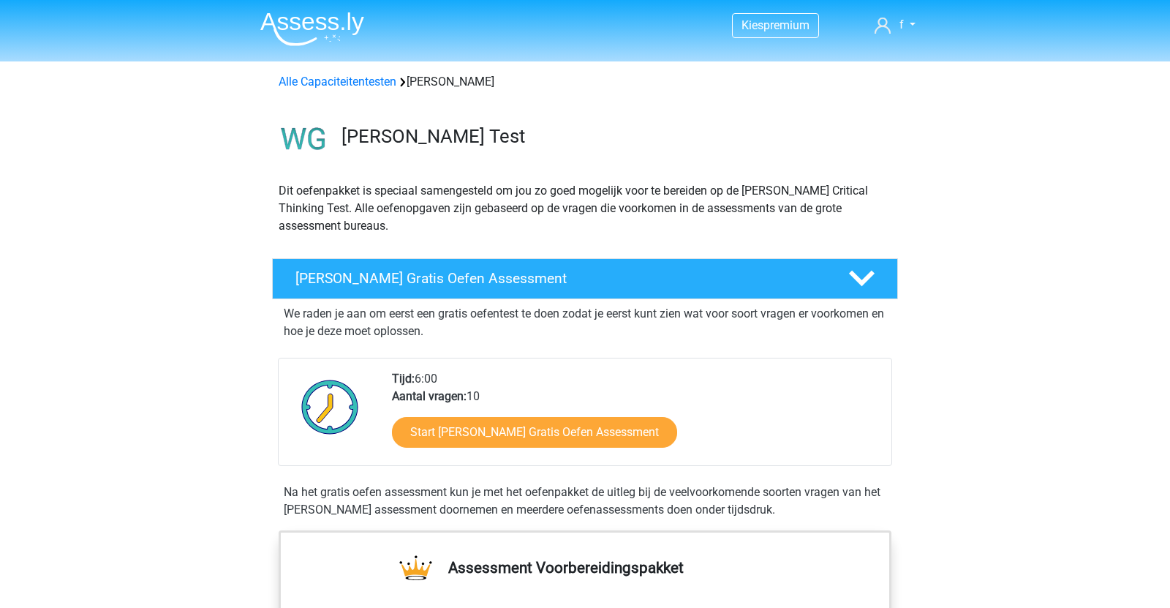 This screenshot has height=608, width=1170. I want to click on img: watson glaser, so click(304, 139).